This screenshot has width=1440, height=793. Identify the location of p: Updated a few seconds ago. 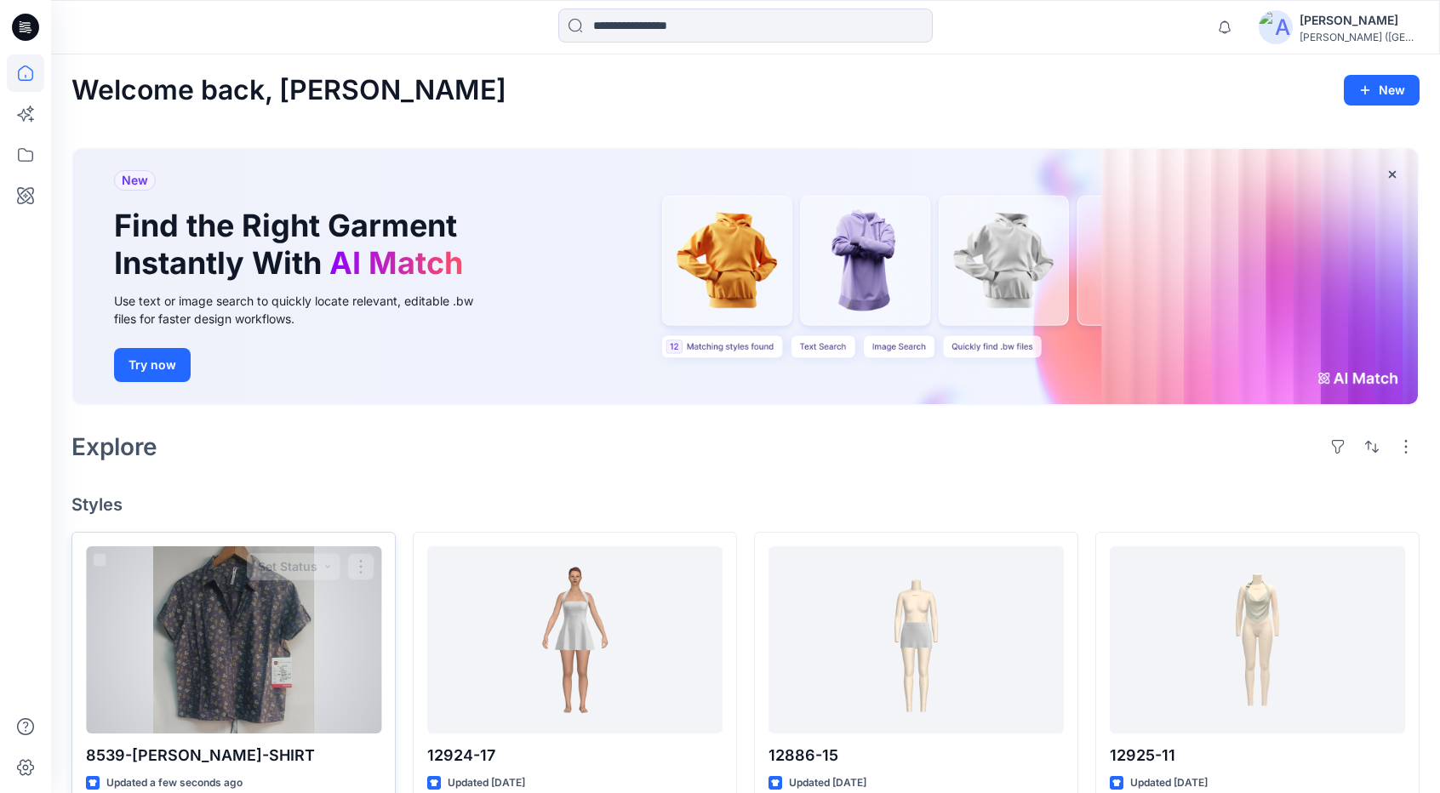
(174, 783).